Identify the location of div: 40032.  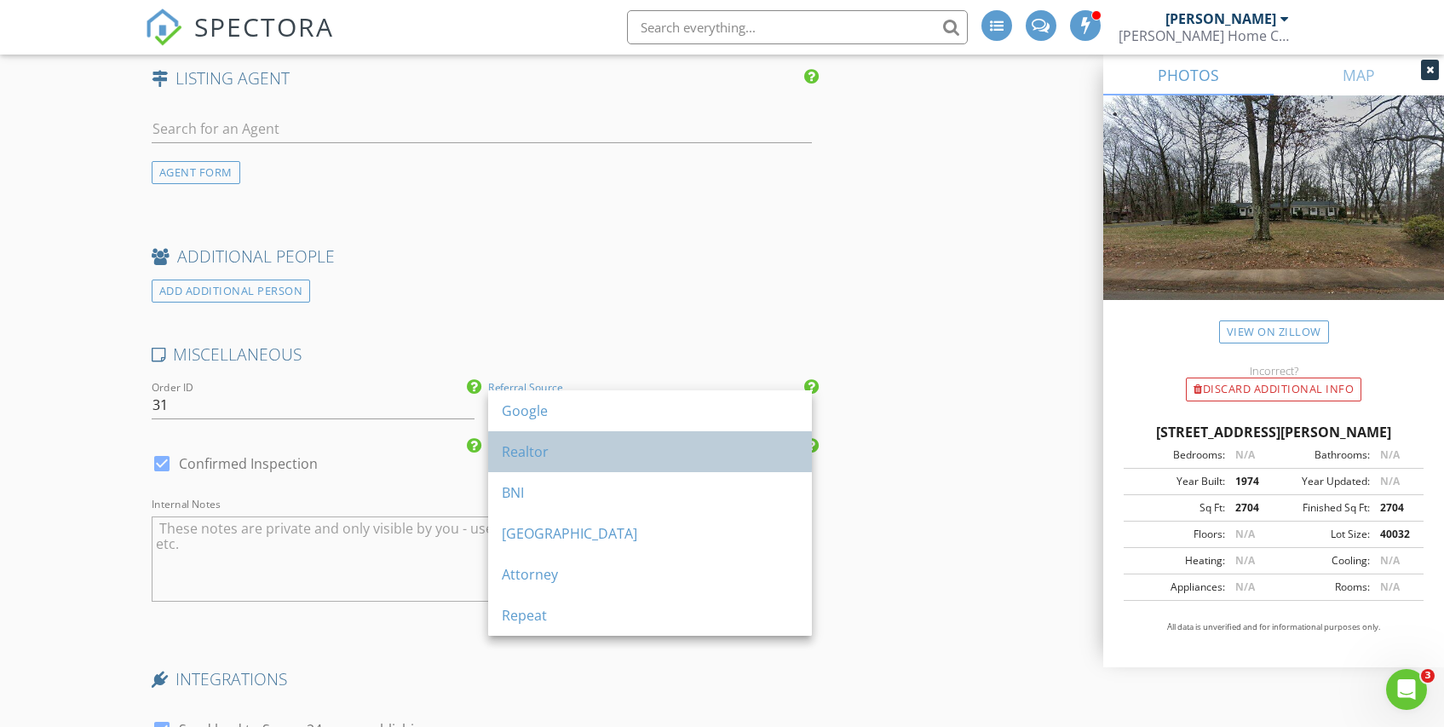
(1394, 534).